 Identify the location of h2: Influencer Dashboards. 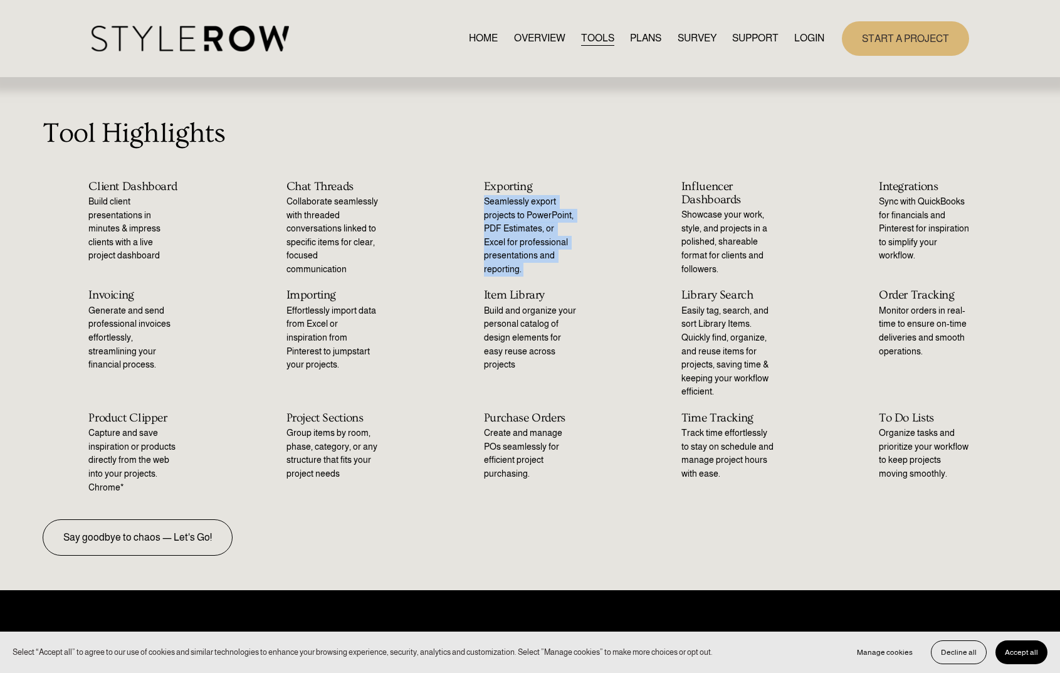
(728, 193).